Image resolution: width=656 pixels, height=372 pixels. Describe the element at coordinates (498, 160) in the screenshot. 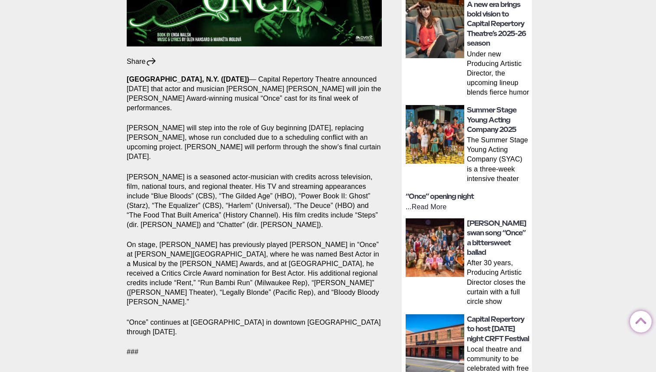

I see `p: The Summer Stage Young Acting Company (SYAC) is a three‑week intensive theater program held at [G...` at that location.